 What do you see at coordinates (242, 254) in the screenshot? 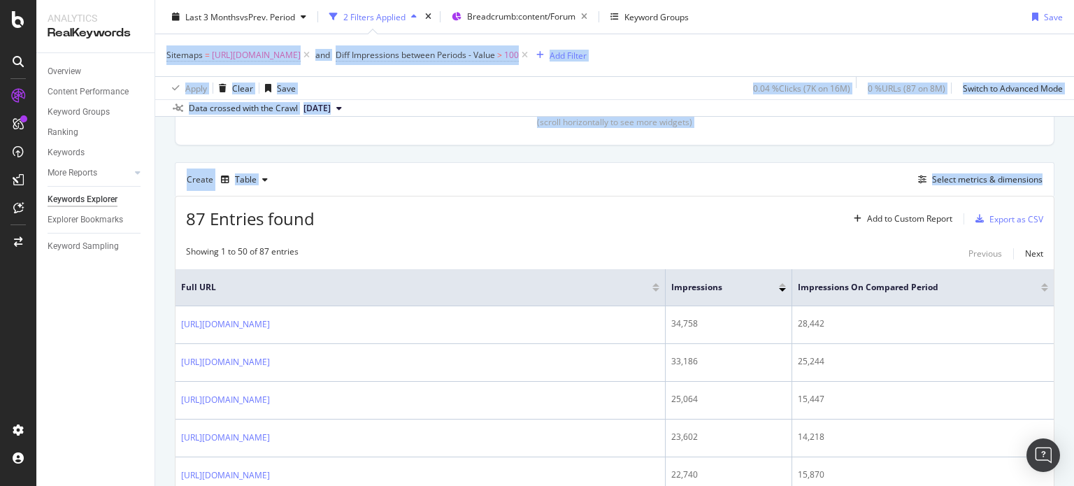
I see `div: Showing 1 to 50 of 87 entries` at bounding box center [242, 254].